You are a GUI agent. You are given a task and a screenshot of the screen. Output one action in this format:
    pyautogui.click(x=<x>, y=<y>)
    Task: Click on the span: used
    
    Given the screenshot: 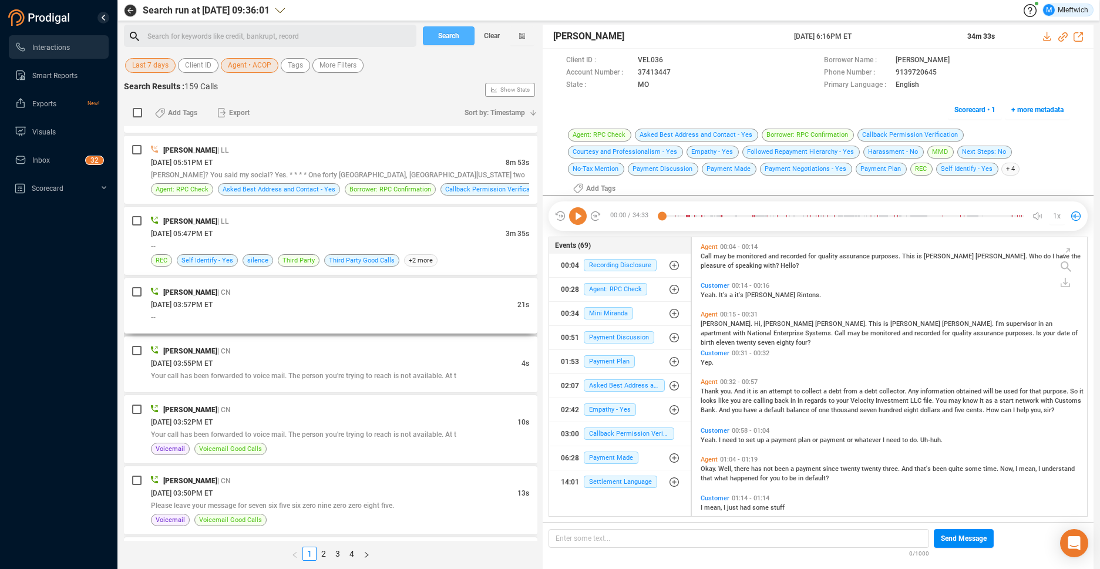 What is the action you would take?
    pyautogui.click(x=1011, y=391)
    